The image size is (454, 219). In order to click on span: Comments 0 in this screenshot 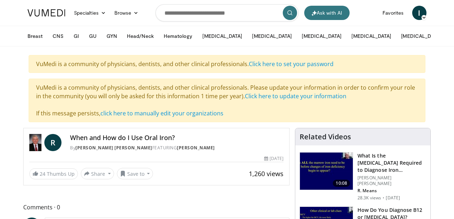, I will do `click(156, 207)`.